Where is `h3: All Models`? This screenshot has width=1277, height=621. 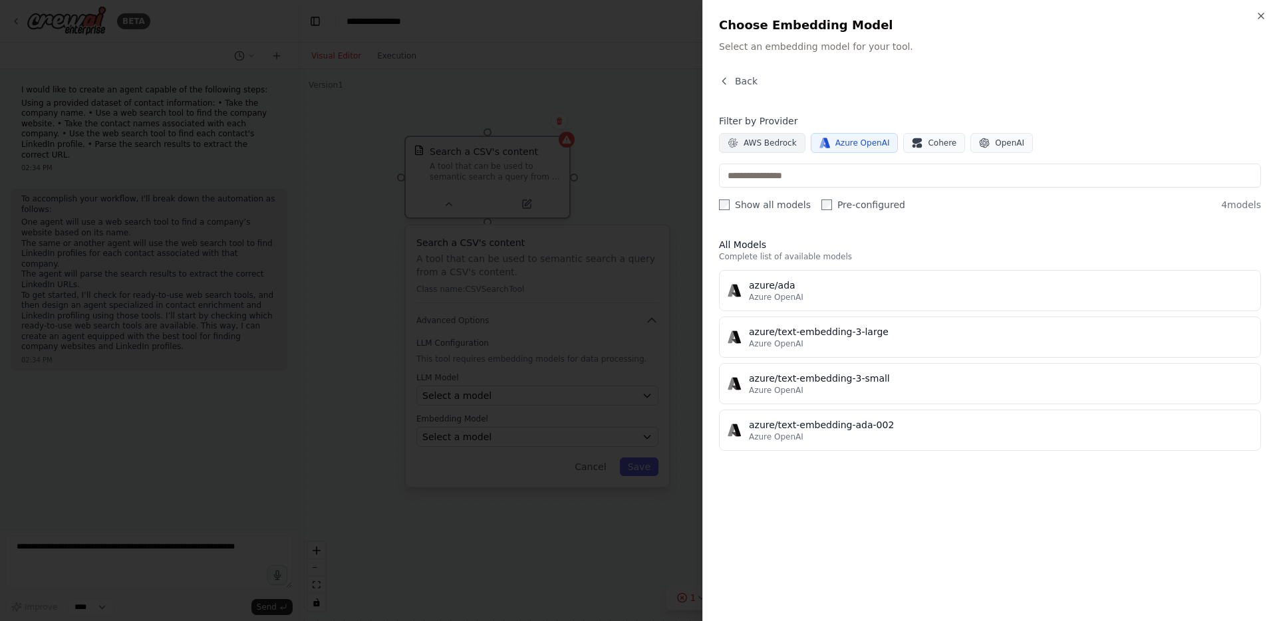
h3: All Models is located at coordinates (990, 245).